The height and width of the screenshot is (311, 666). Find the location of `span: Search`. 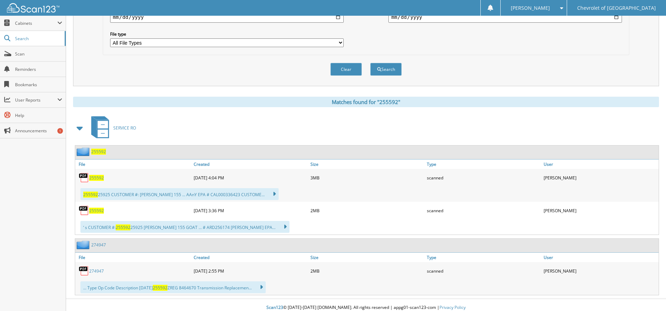

span: Search is located at coordinates (38, 38).